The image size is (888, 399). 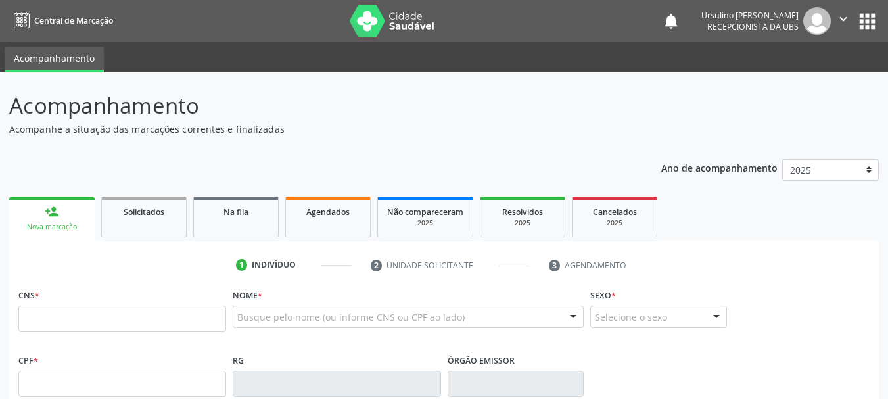 I want to click on span: Recepcionista da UBS, so click(x=753, y=26).